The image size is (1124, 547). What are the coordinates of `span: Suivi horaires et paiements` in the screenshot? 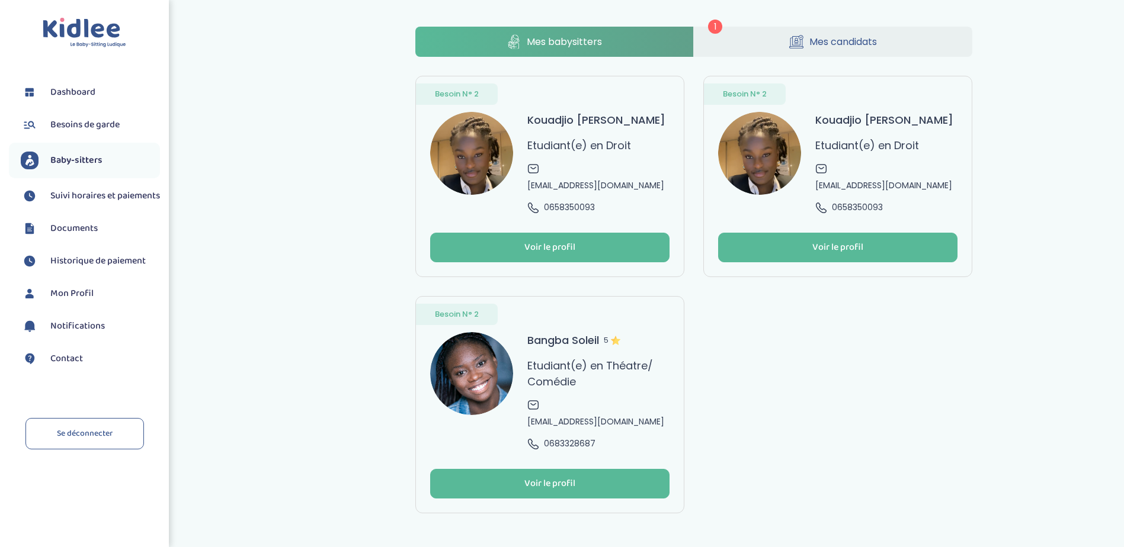 It's located at (105, 196).